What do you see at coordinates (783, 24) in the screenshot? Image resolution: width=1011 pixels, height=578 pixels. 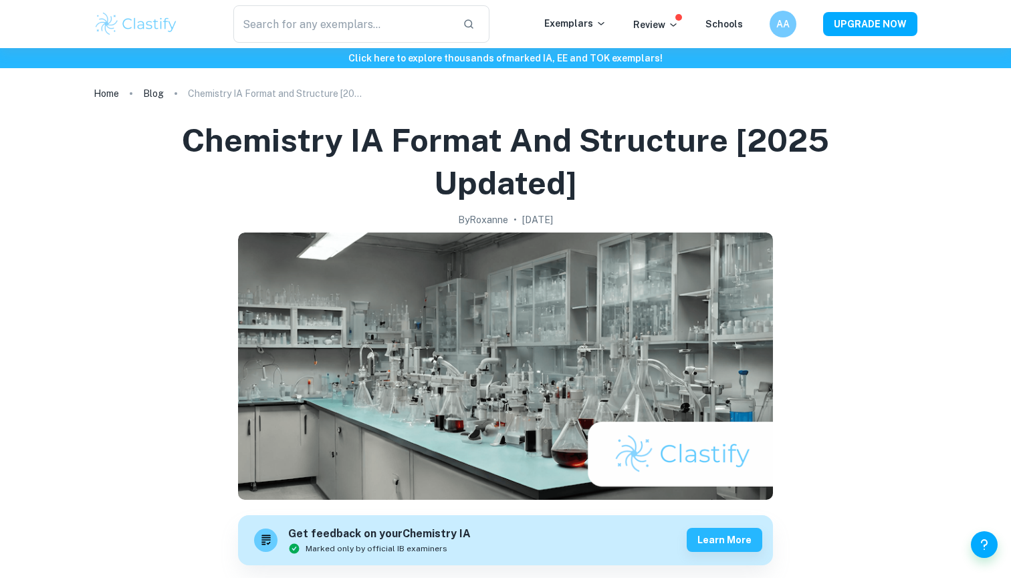 I see `button: AA` at bounding box center [783, 24].